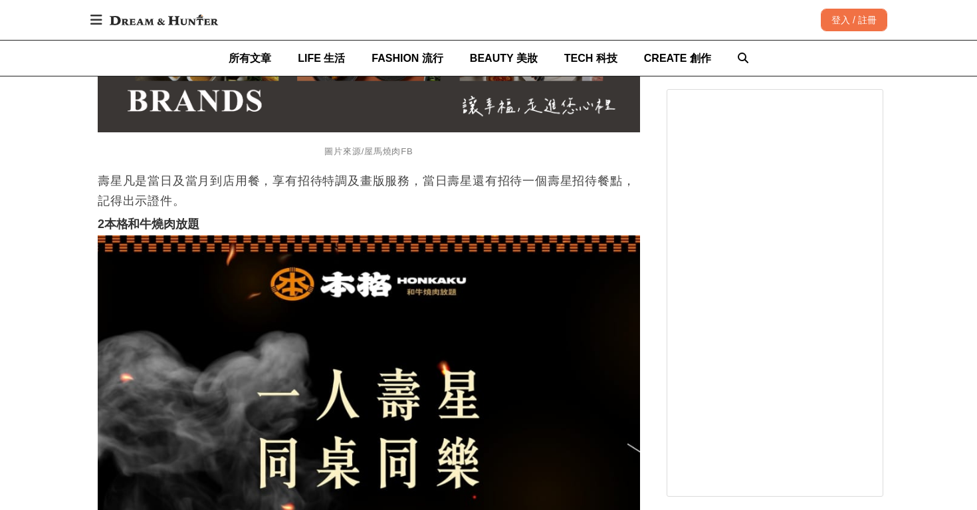 The width and height of the screenshot is (977, 510). What do you see at coordinates (591, 58) in the screenshot?
I see `span: TECH 科技` at bounding box center [591, 58].